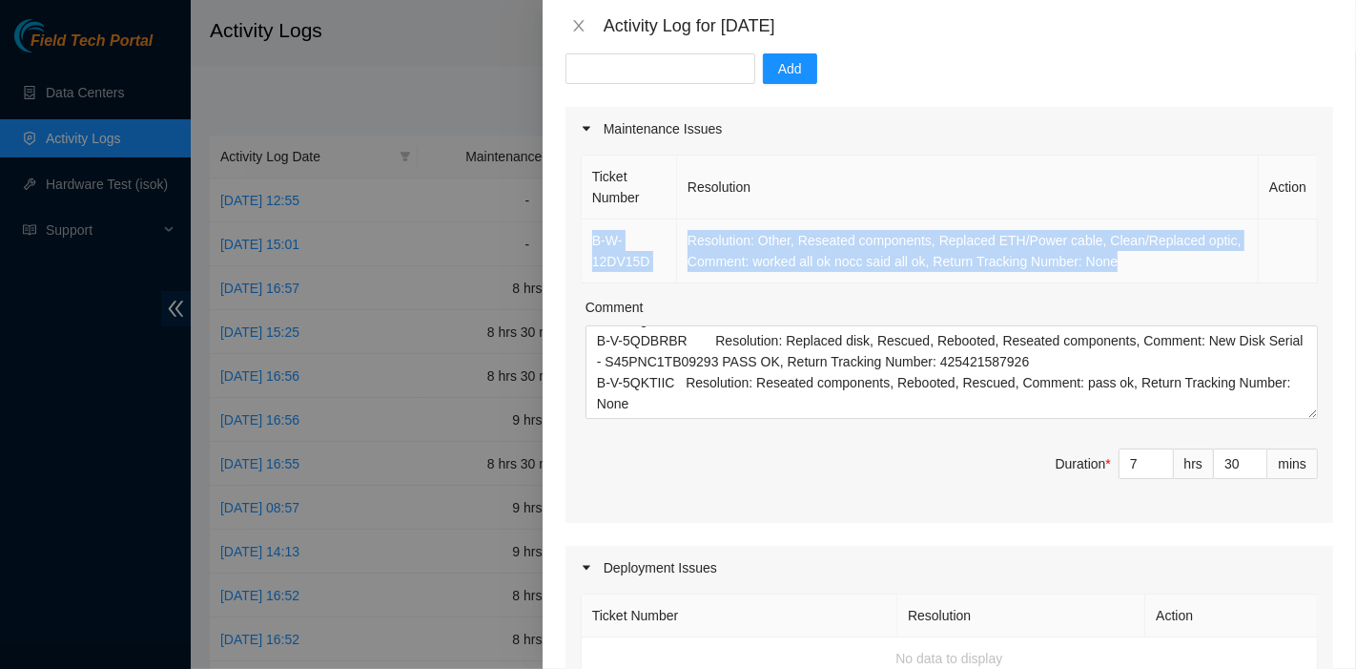  I want to click on span: Add, so click(790, 69).